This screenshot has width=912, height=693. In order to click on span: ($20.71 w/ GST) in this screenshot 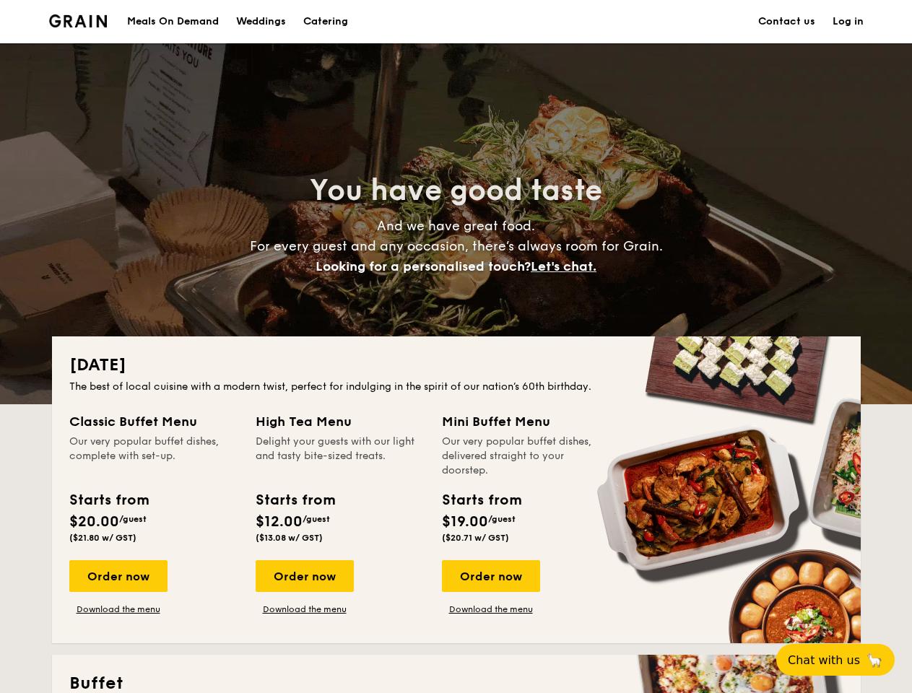, I will do `click(475, 538)`.